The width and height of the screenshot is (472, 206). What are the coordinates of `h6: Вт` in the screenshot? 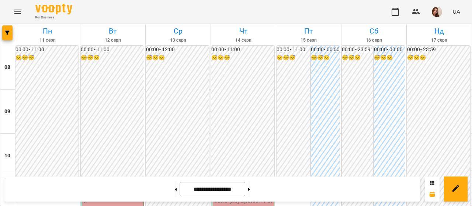 It's located at (113, 31).